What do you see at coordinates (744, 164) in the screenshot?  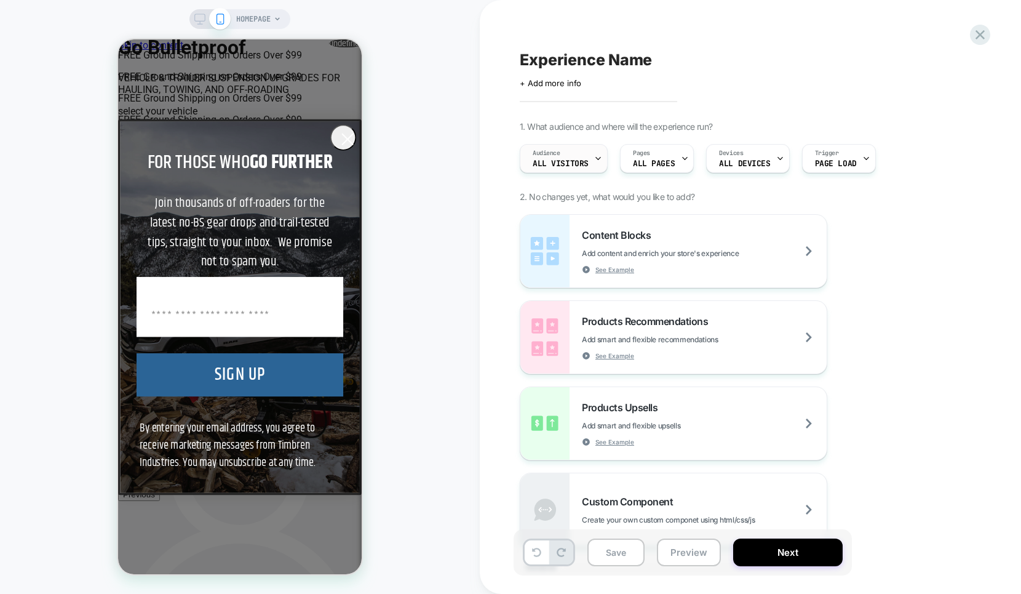 I see `span: ALL DEVICES` at bounding box center [744, 164].